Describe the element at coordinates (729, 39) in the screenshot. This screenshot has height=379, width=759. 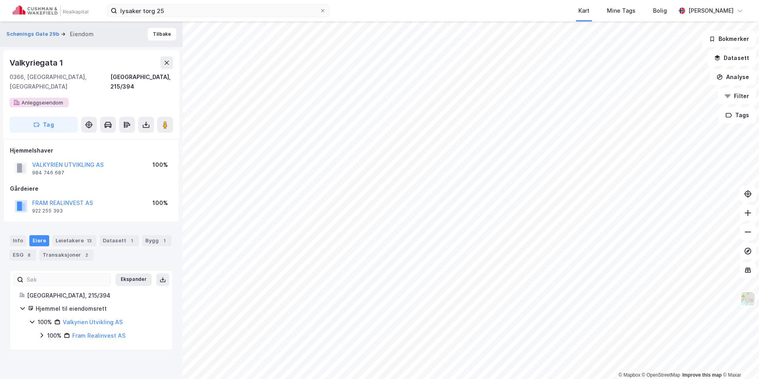
I see `button: Bokmerker` at that location.